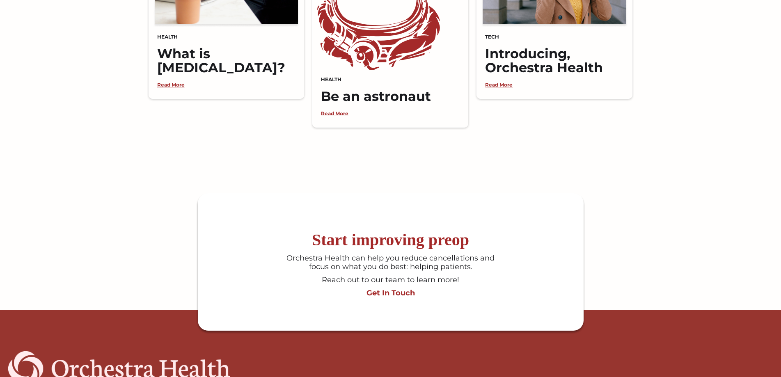  Describe the element at coordinates (390, 280) in the screenshot. I see `div: Reach out to our team to learn more!` at that location.